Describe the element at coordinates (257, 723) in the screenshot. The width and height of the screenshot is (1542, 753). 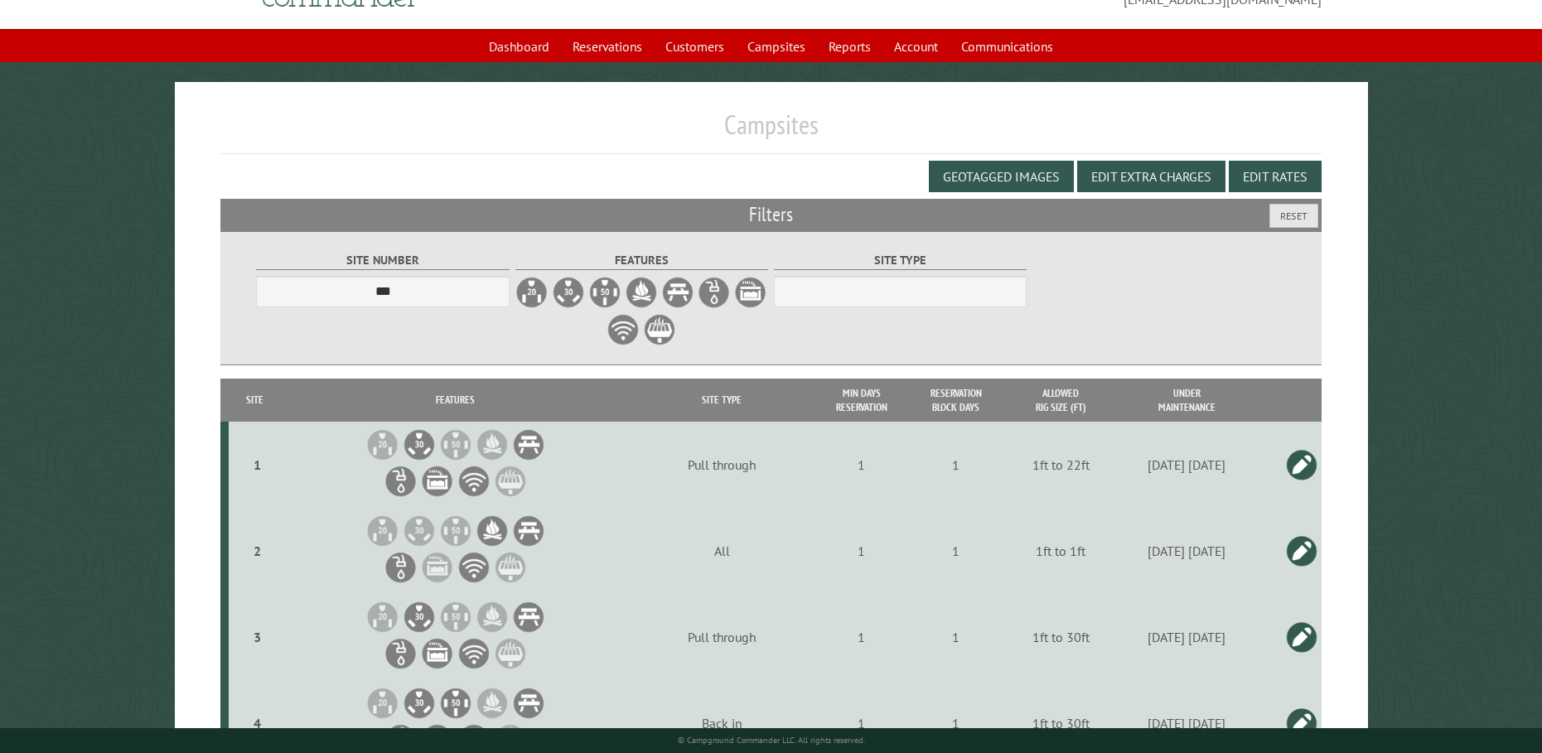
I see `div: 4` at that location.